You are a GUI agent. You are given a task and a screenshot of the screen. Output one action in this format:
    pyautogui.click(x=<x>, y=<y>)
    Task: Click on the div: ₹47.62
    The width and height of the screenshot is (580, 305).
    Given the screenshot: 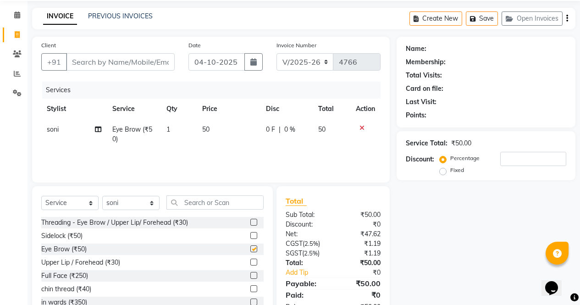 What is the action you would take?
    pyautogui.click(x=360, y=234)
    